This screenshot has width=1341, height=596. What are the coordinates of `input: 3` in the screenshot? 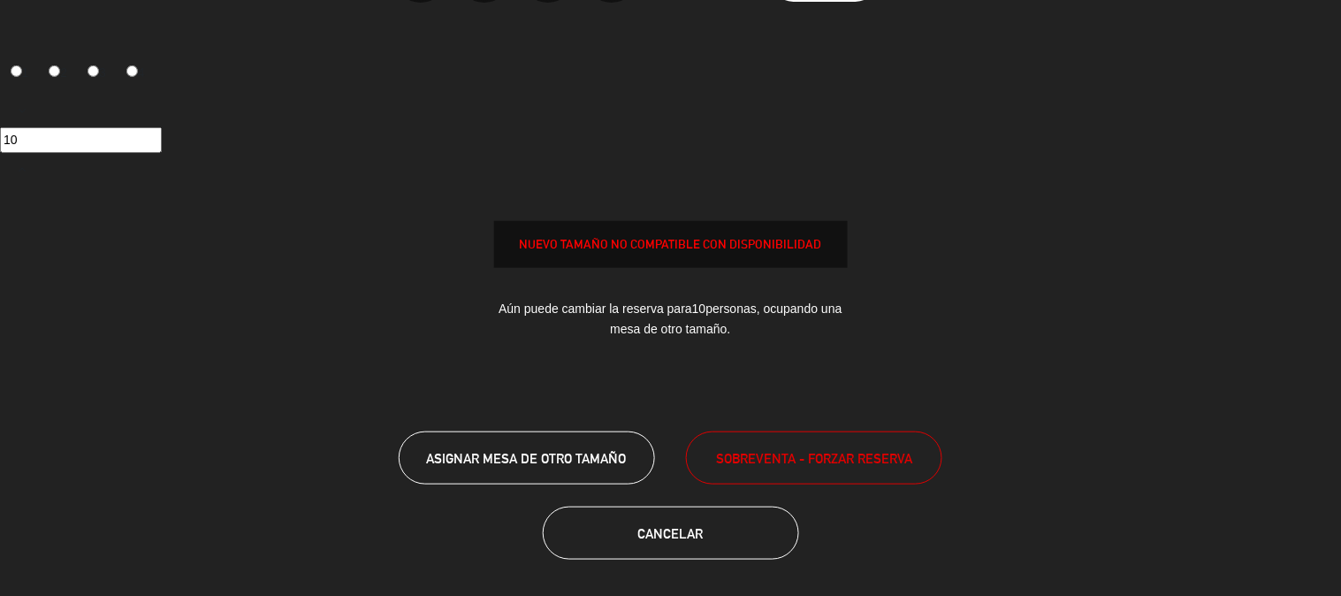 It's located at (93, 71).